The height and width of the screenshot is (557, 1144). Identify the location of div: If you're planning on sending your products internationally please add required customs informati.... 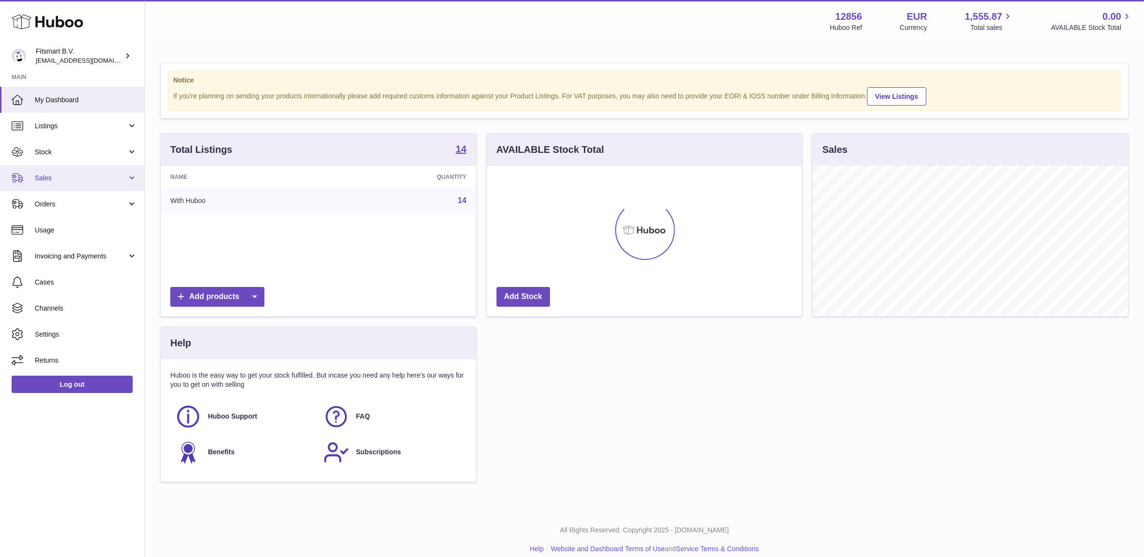
(644, 96).